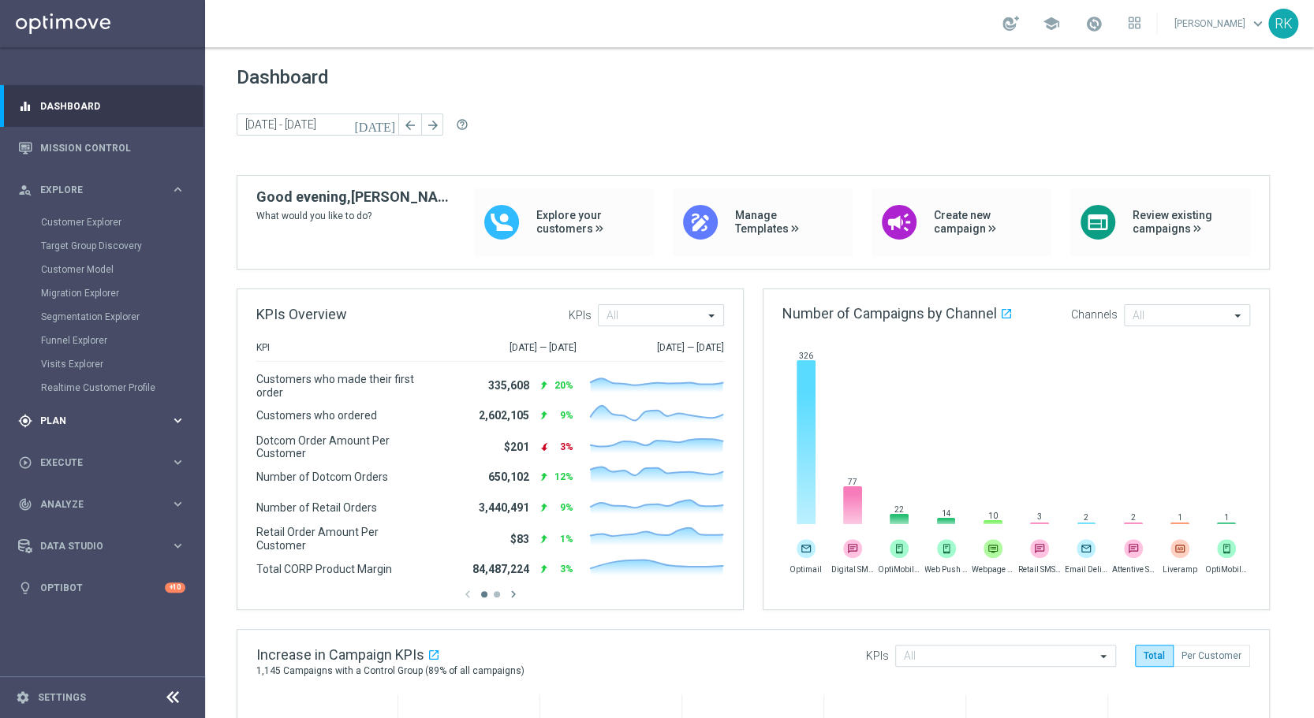  I want to click on div: Dashboard, so click(102, 106).